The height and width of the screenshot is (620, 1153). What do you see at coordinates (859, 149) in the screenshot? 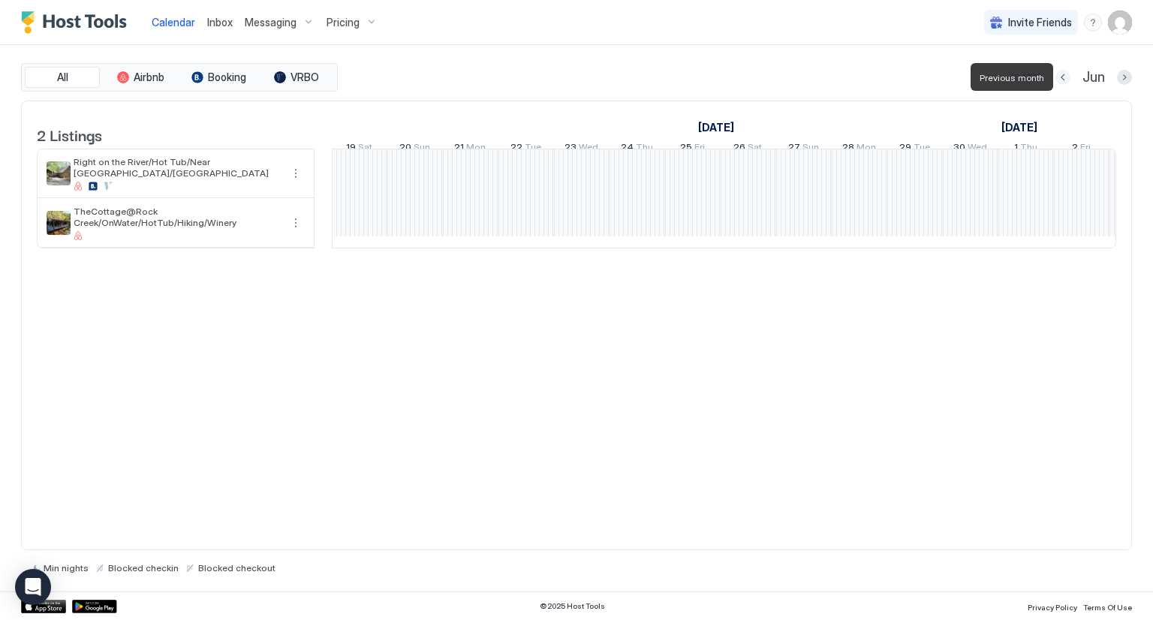
I see `a: June 28, 2027` at bounding box center [859, 149].